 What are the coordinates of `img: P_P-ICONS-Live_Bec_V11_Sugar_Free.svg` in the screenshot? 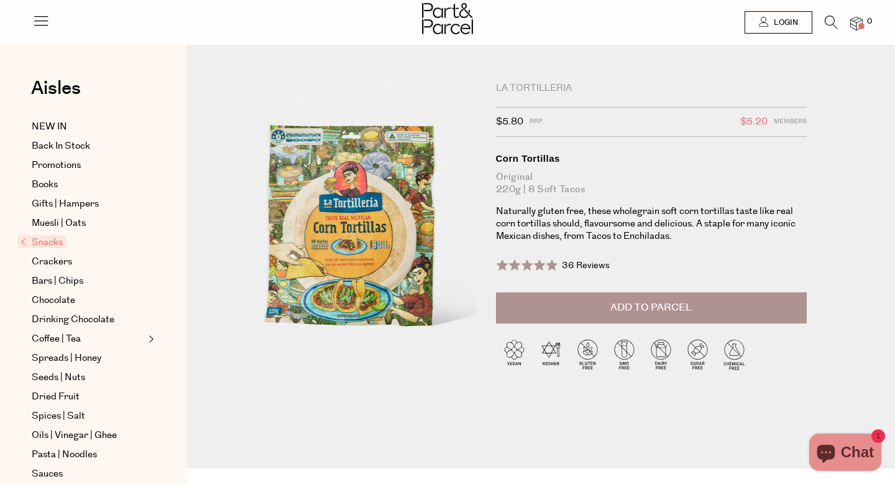 It's located at (697, 354).